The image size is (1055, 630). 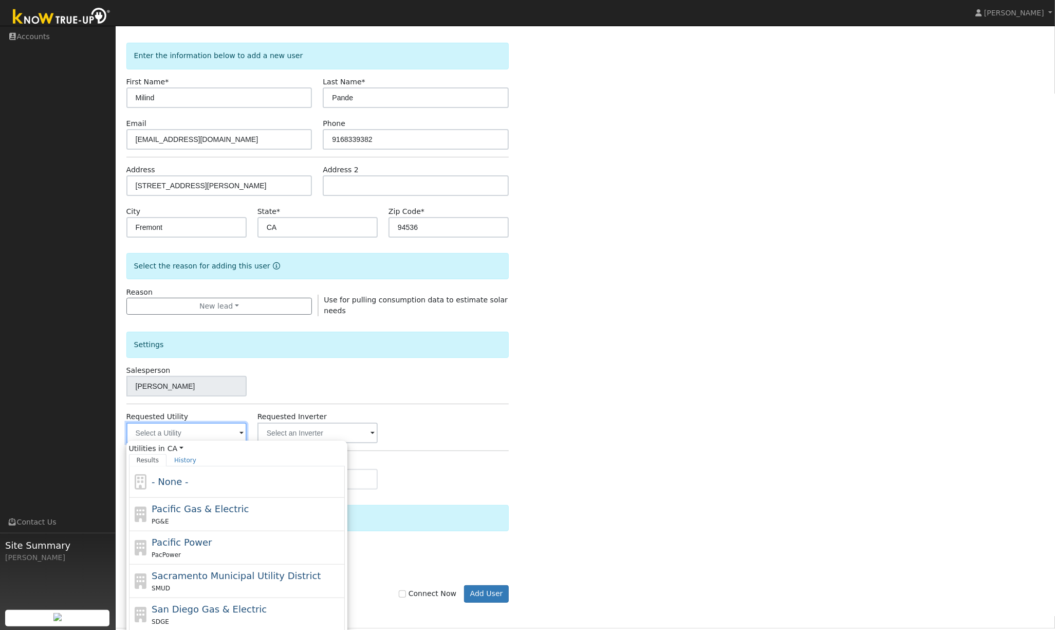 I want to click on label: Connect Now, so click(x=428, y=593).